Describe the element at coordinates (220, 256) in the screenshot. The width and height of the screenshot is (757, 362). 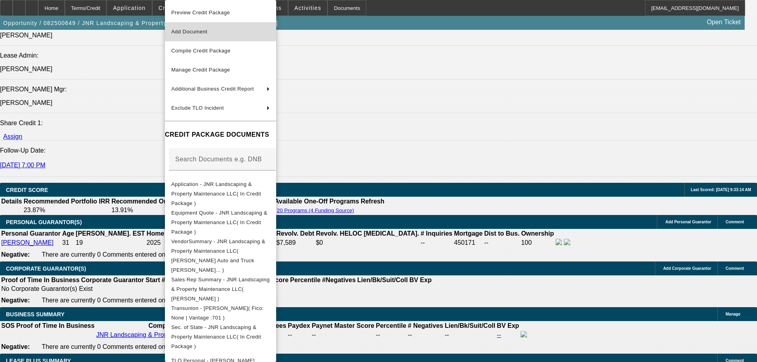
I see `button: VendorSummary - JNR Landscaping & Property Maintenance LLC( Fournier Auto and Truck Sal... )` at that location.